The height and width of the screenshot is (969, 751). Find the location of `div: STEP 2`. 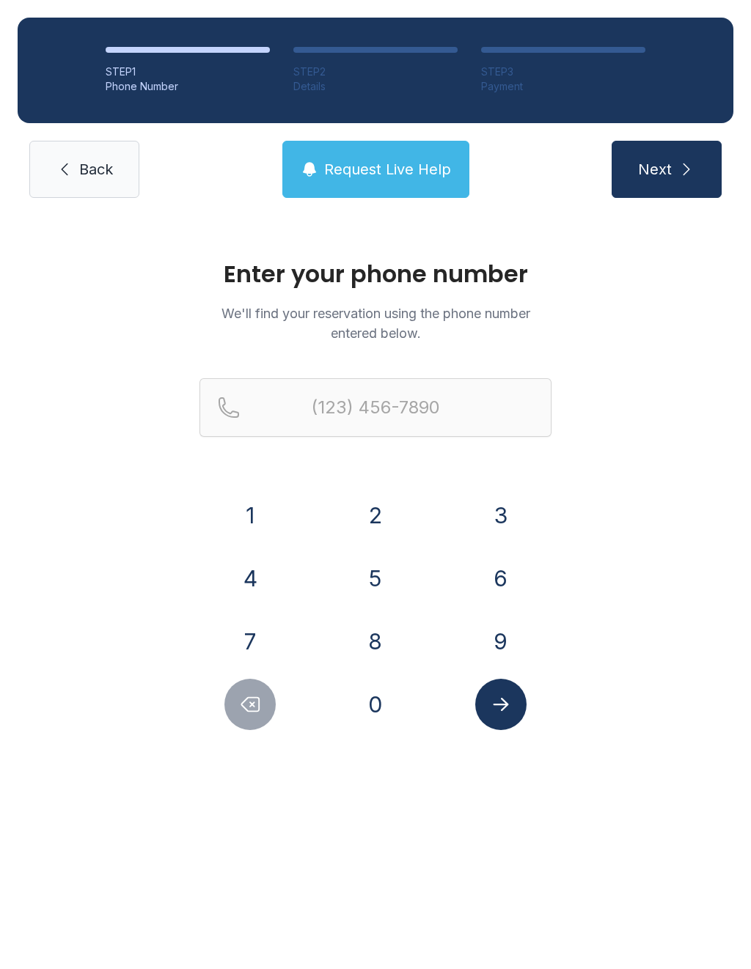

div: STEP 2 is located at coordinates (375, 72).